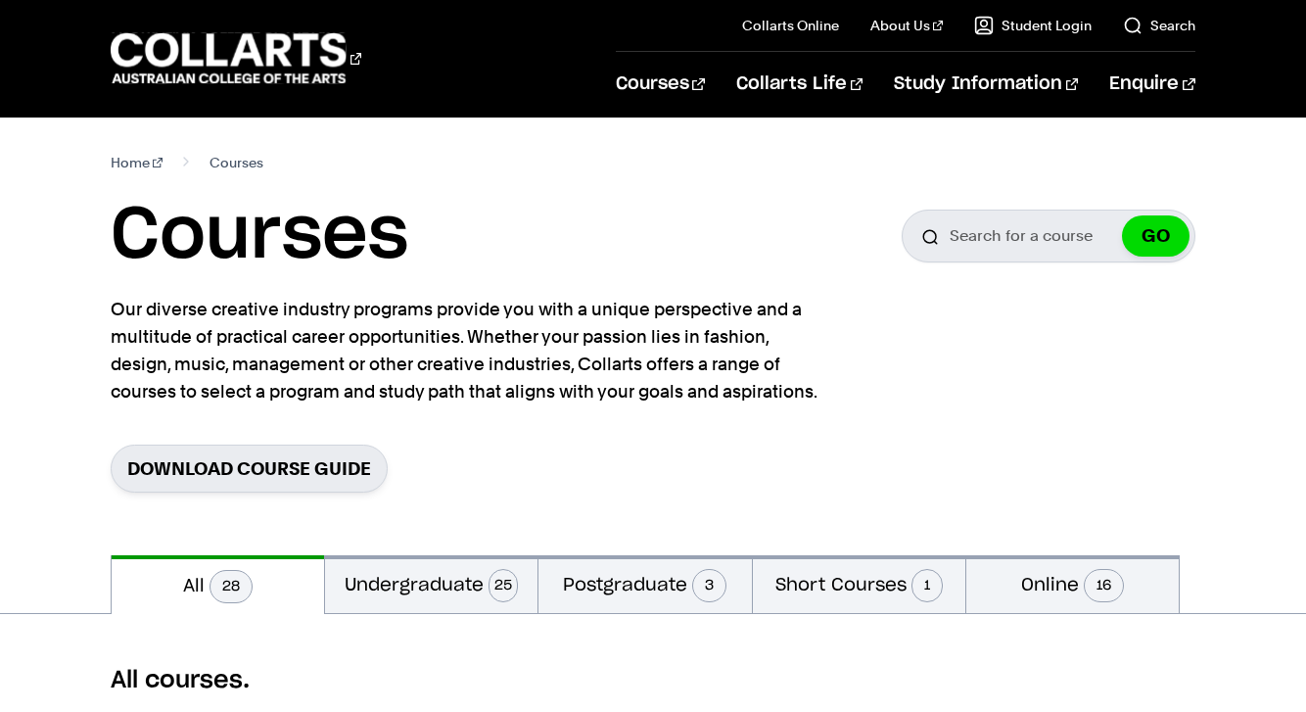 This screenshot has height=712, width=1306. What do you see at coordinates (652, 681) in the screenshot?
I see `h2: All courses.` at bounding box center [652, 681].